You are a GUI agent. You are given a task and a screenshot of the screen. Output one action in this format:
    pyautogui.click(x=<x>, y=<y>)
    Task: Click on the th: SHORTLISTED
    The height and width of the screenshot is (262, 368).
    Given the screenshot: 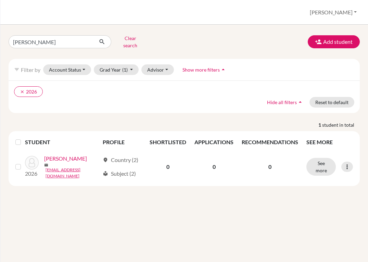 What is the action you would take?
    pyautogui.click(x=168, y=142)
    